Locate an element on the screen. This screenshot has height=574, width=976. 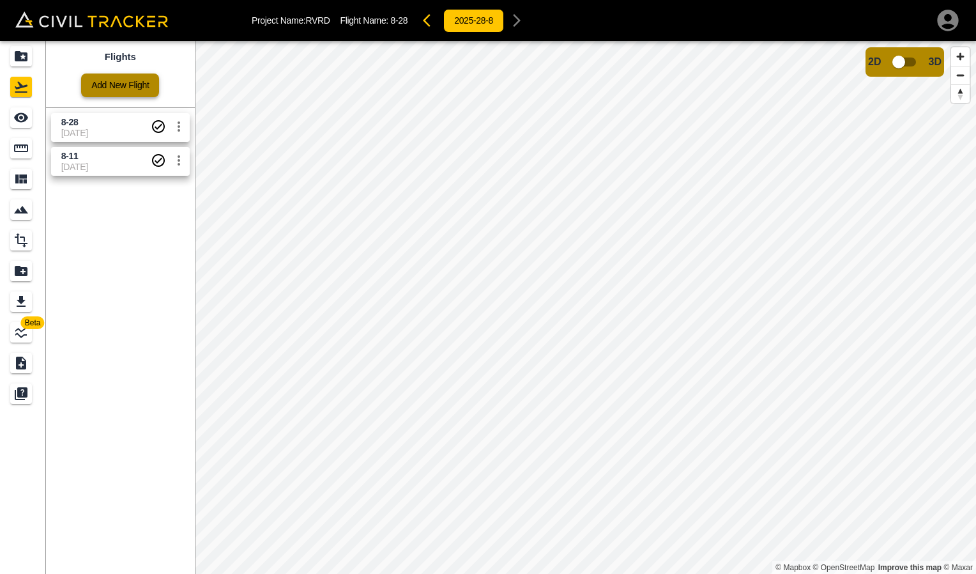
span: 3D is located at coordinates (936, 62).